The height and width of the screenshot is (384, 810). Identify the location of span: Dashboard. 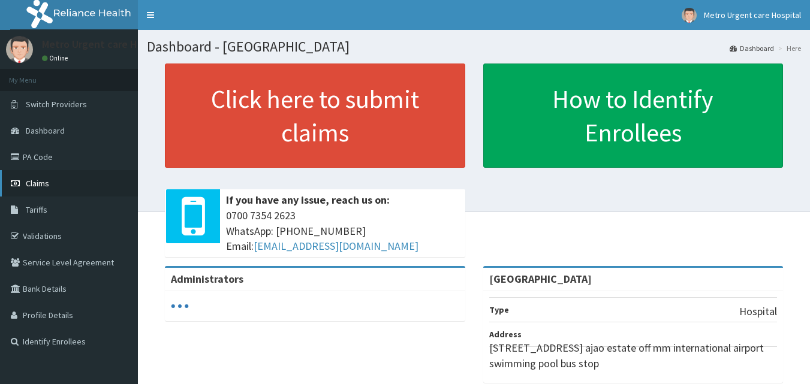
(45, 131).